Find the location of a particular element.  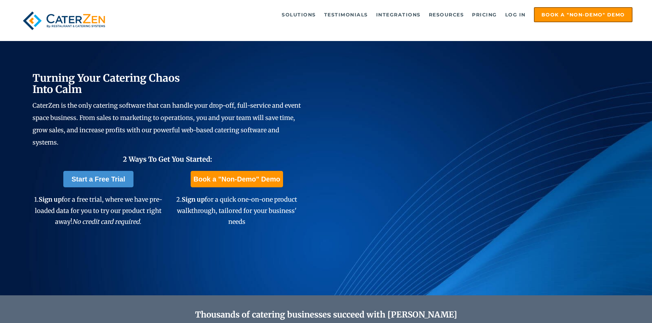

a: Integrations is located at coordinates (398, 15).